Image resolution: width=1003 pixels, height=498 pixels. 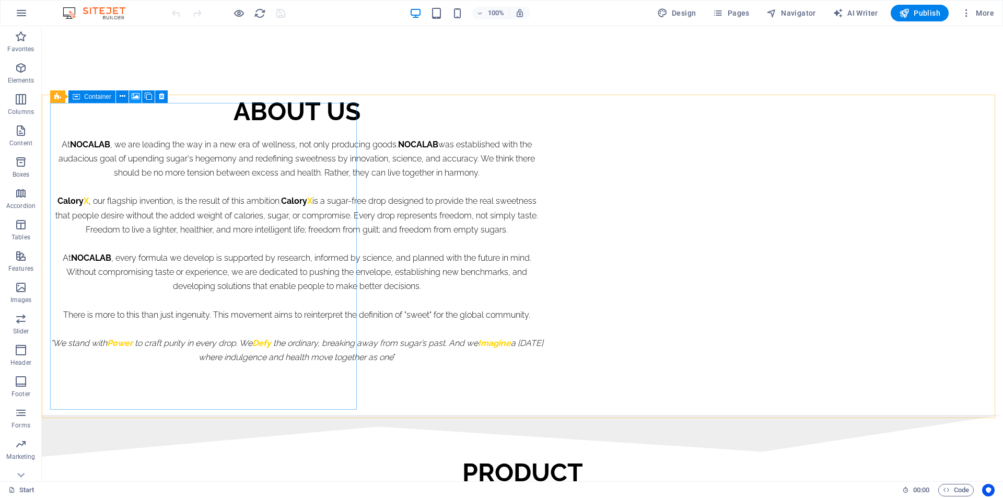 What do you see at coordinates (21, 112) in the screenshot?
I see `p: Columns` at bounding box center [21, 112].